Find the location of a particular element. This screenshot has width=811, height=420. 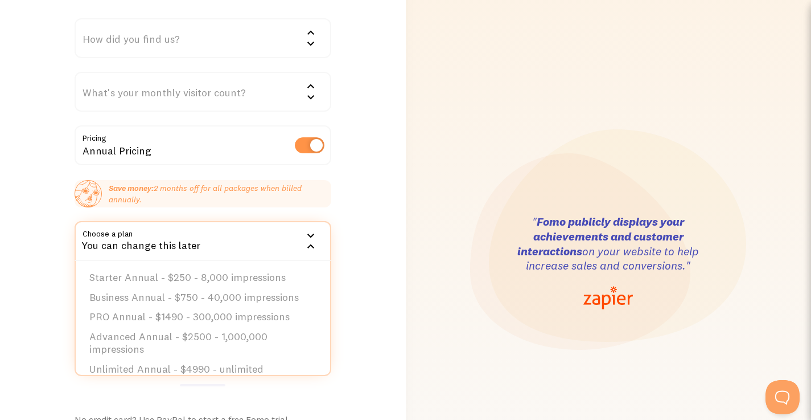

div: You can change this later is located at coordinates (203, 241).